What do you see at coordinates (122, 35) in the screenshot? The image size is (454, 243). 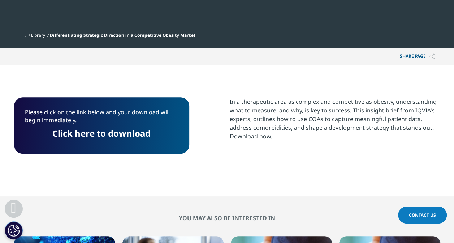 I see `span: Differentiating Strategic Direction in a Competitive Obesity Market` at bounding box center [122, 35].